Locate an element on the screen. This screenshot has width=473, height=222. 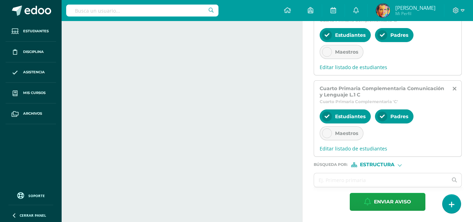
span: Cuarto Primaria Complementaria 'C' is located at coordinates (359, 101).